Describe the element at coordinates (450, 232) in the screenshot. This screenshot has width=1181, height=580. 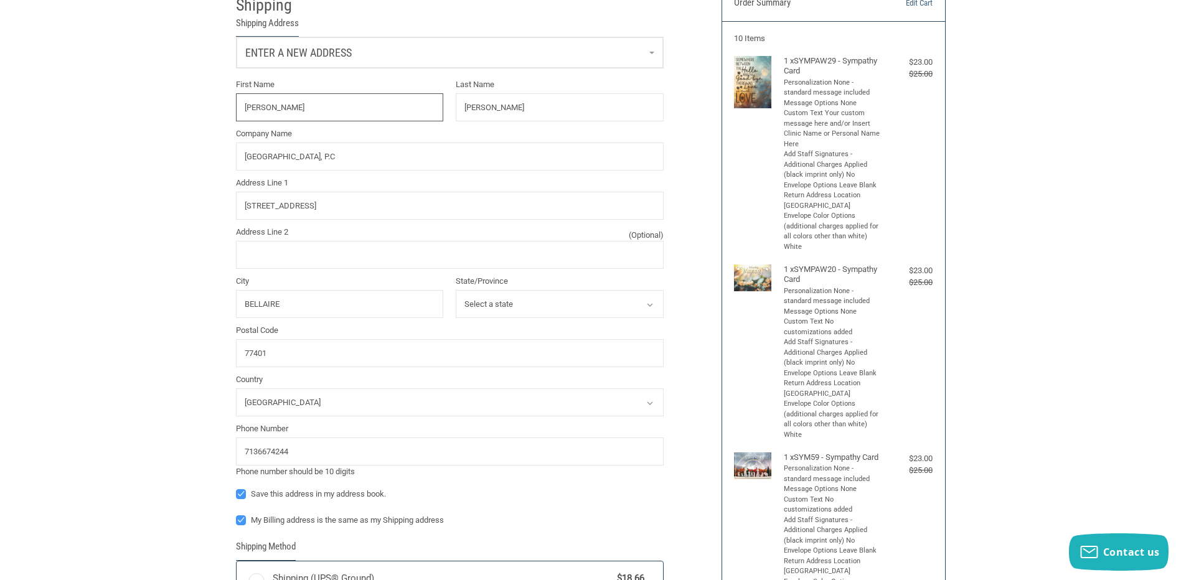
I see `label: Address Line 2` at that location.